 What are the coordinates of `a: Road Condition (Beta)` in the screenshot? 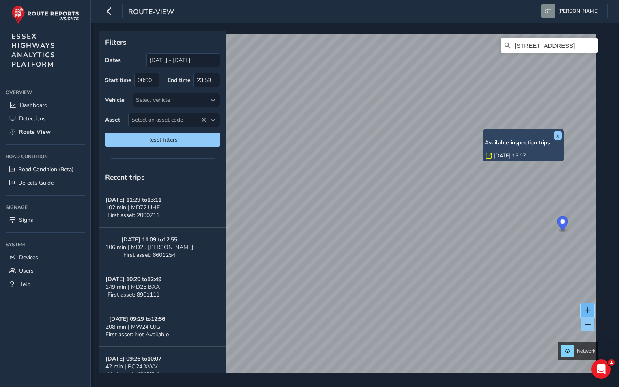 It's located at (45, 169).